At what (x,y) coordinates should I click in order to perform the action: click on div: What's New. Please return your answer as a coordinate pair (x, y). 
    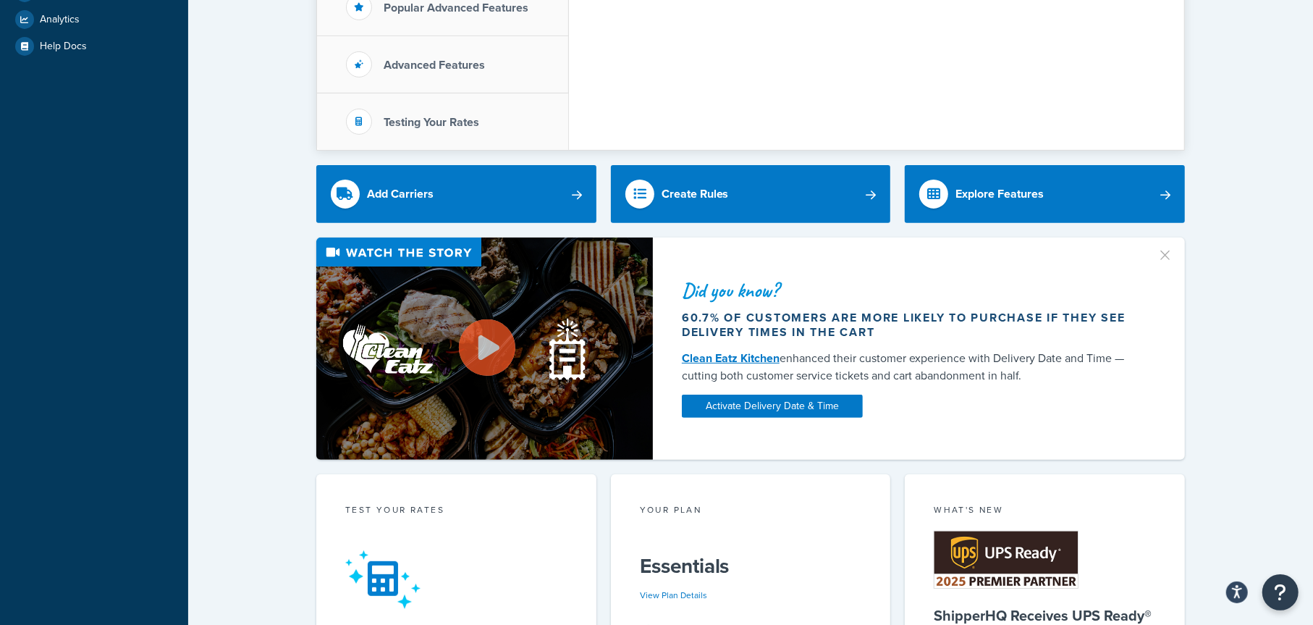
    Looking at the image, I should click on (1044, 511).